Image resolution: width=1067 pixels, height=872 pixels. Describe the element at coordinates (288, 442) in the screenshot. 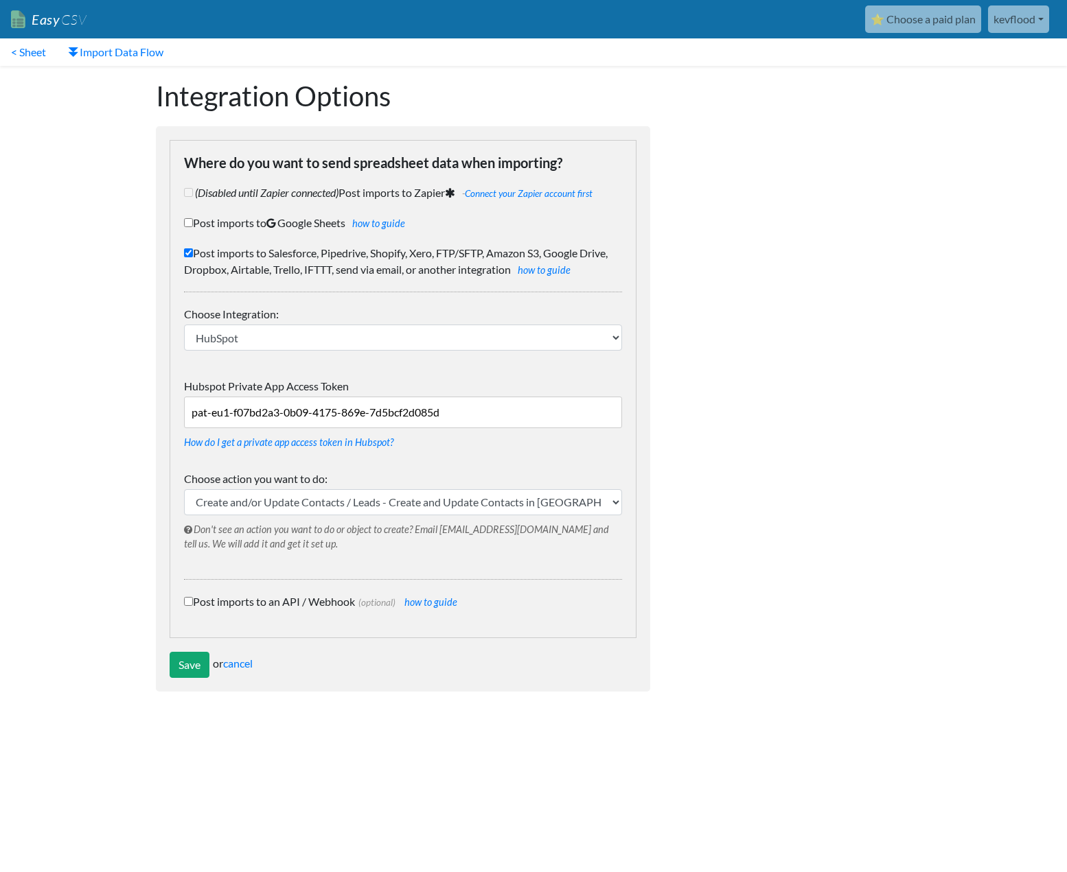

I see `a: How do I get a private app access token in Hubspot?` at that location.